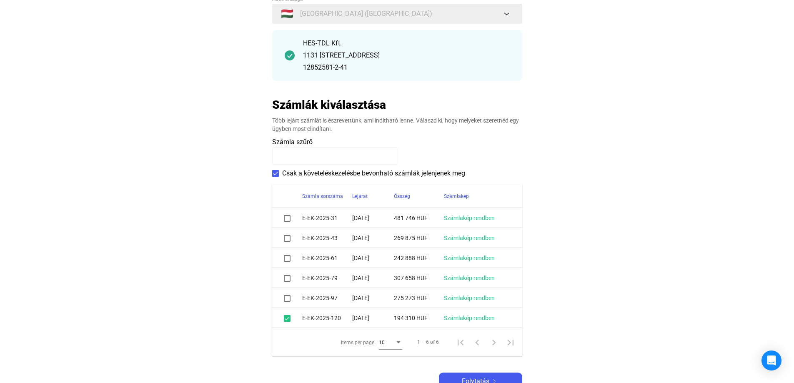  What do you see at coordinates (329, 105) in the screenshot?
I see `h2: Számlák kiválasztása` at bounding box center [329, 105].